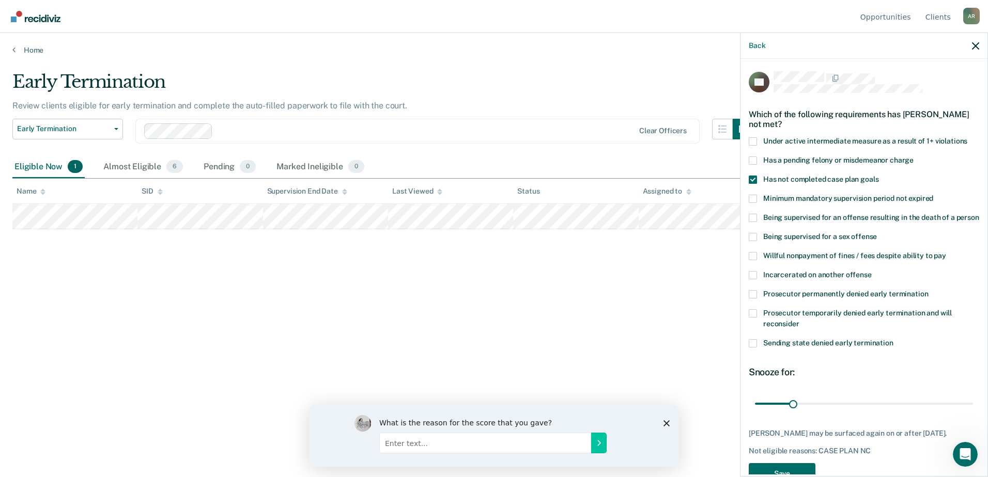 This screenshot has height=477, width=988. What do you see at coordinates (848, 198) in the screenshot?
I see `span: Minimum mandatory supervision period not expired` at bounding box center [848, 198].